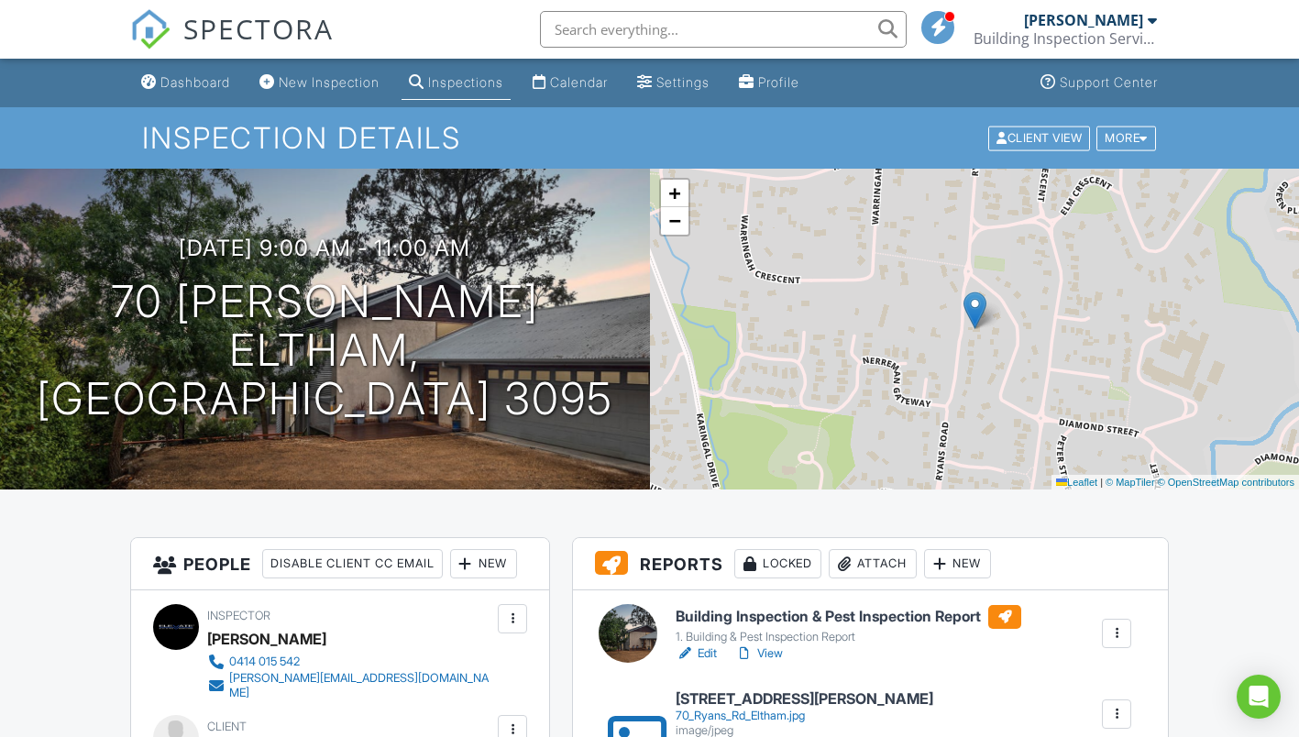 The image size is (1299, 737). I want to click on a: SPECTORA, so click(232, 44).